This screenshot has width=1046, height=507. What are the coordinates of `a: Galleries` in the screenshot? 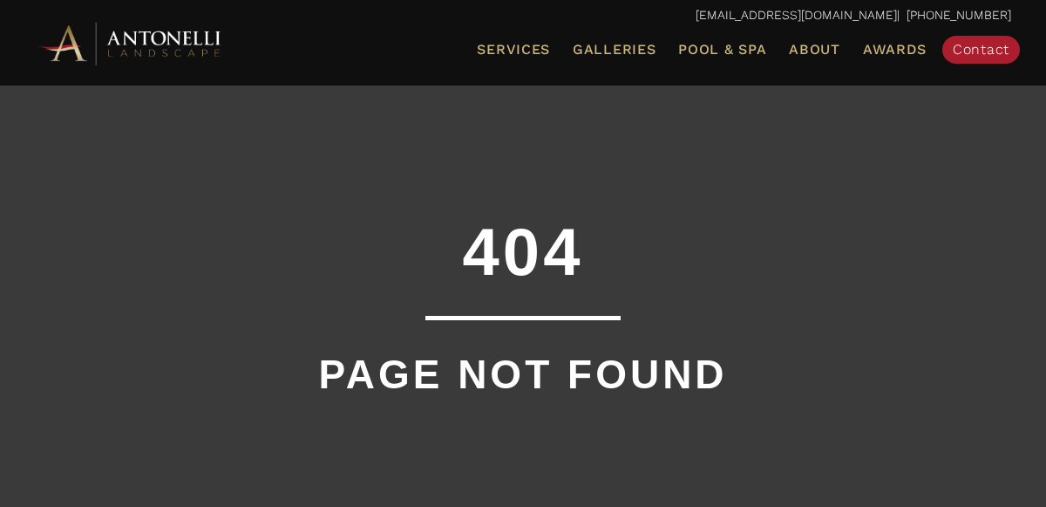 It's located at (614, 50).